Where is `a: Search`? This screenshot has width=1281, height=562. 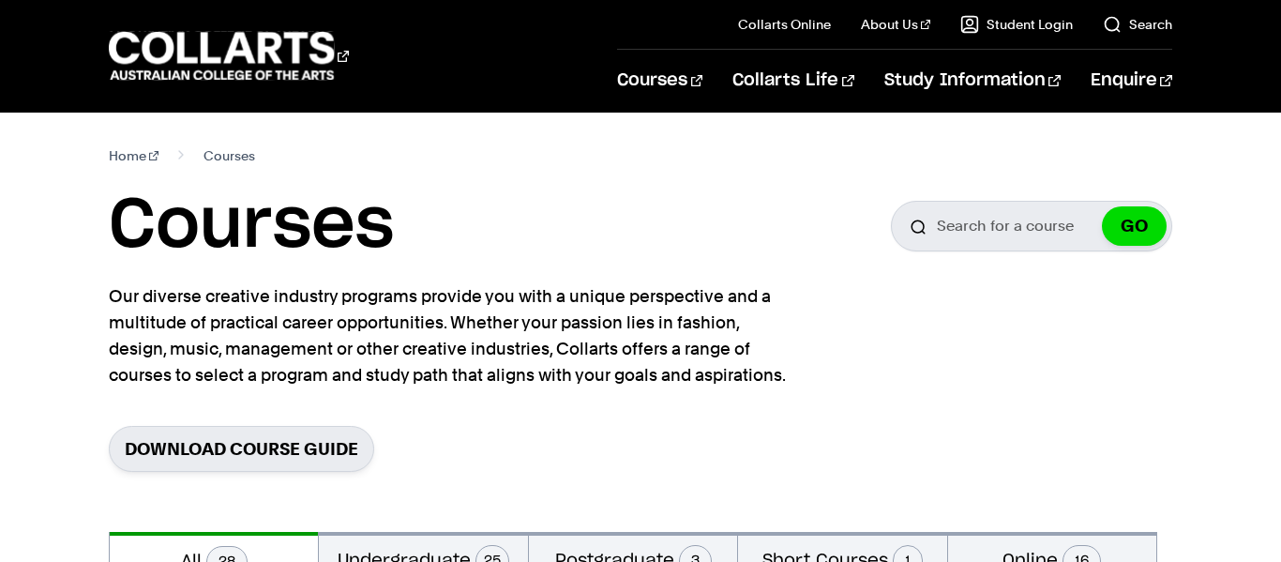
a: Search is located at coordinates (1138, 24).